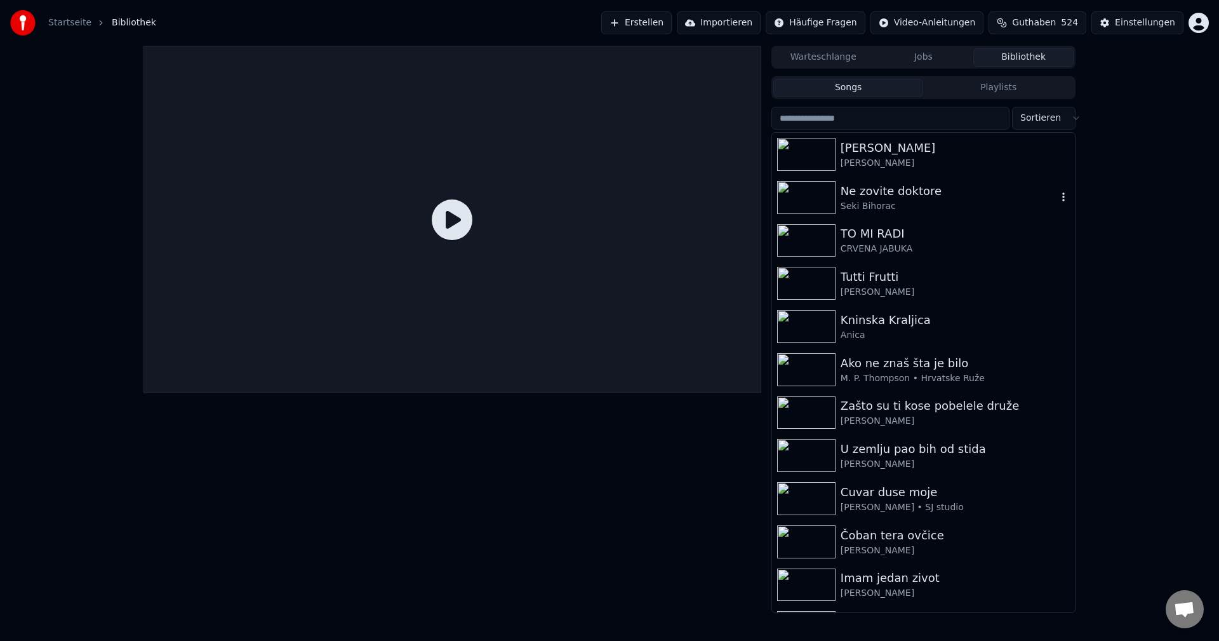 The width and height of the screenshot is (1219, 641). I want to click on button: Guthaben524, so click(1037, 23).